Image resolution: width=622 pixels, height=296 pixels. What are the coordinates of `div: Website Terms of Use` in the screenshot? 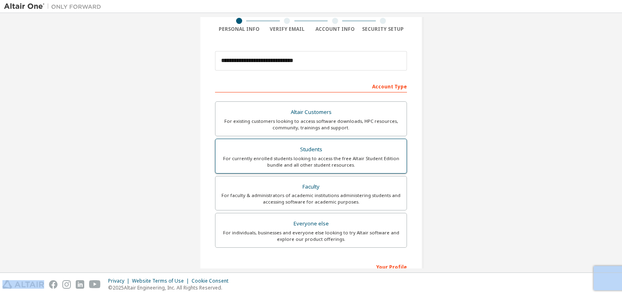 It's located at (162, 281).